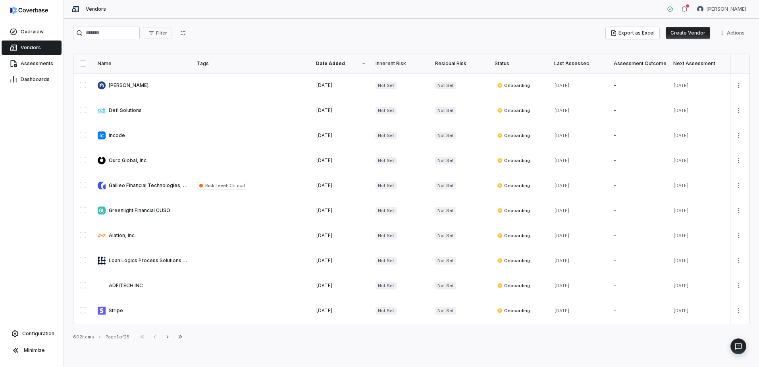 The height and width of the screenshot is (367, 759). Describe the element at coordinates (118, 337) in the screenshot. I see `div: Page 1 of 25` at that location.